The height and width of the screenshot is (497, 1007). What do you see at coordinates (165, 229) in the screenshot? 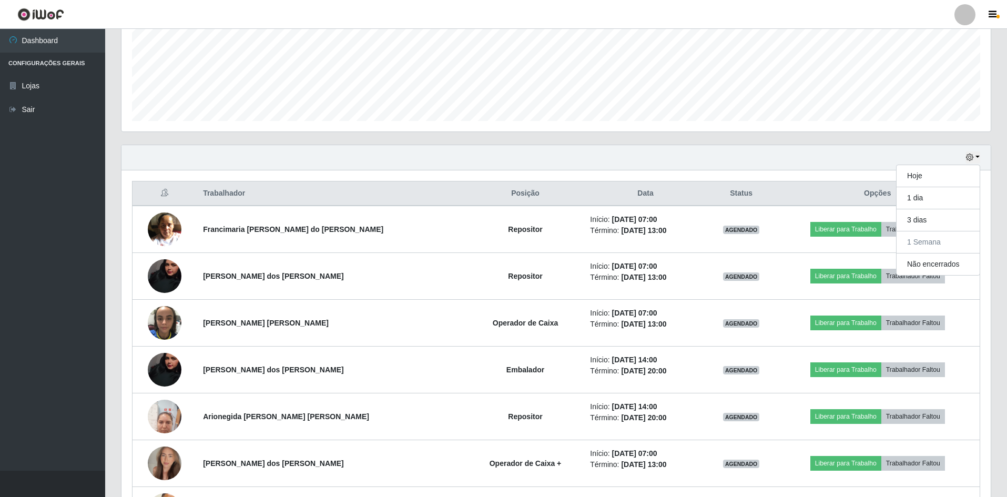
I see `img: 1758738282266.jpeg` at bounding box center [165, 229].